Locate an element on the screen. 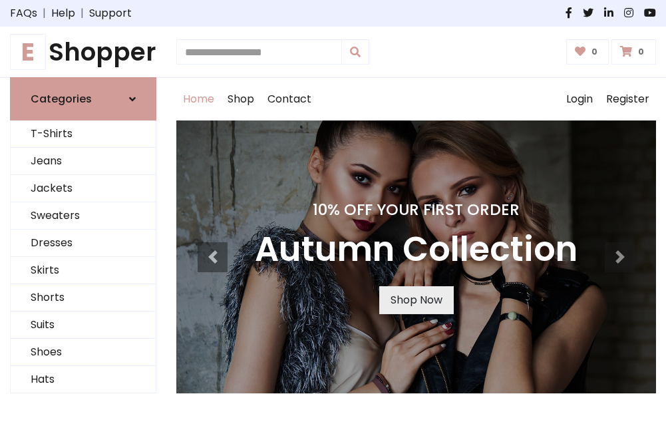 Image resolution: width=666 pixels, height=428 pixels. a: Categories is located at coordinates (83, 99).